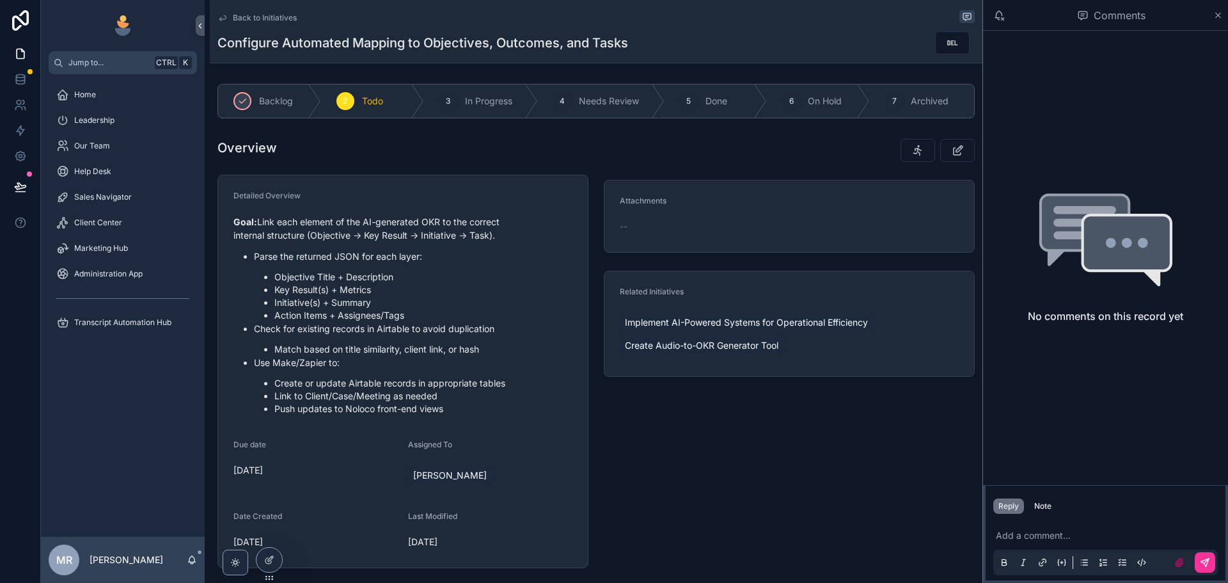 This screenshot has height=583, width=1228. Describe the element at coordinates (123, 223) in the screenshot. I see `a: Client Center` at that location.